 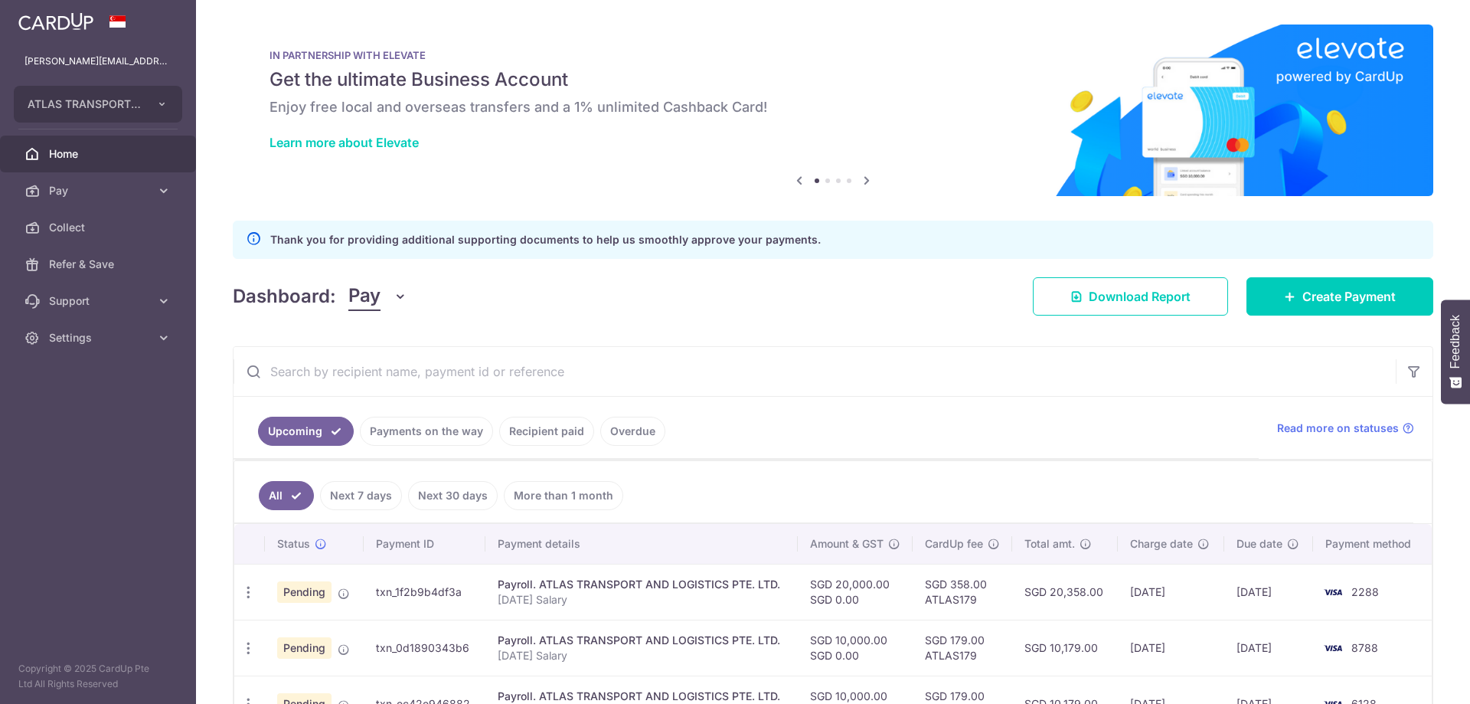 I want to click on span: Status, so click(x=293, y=544).